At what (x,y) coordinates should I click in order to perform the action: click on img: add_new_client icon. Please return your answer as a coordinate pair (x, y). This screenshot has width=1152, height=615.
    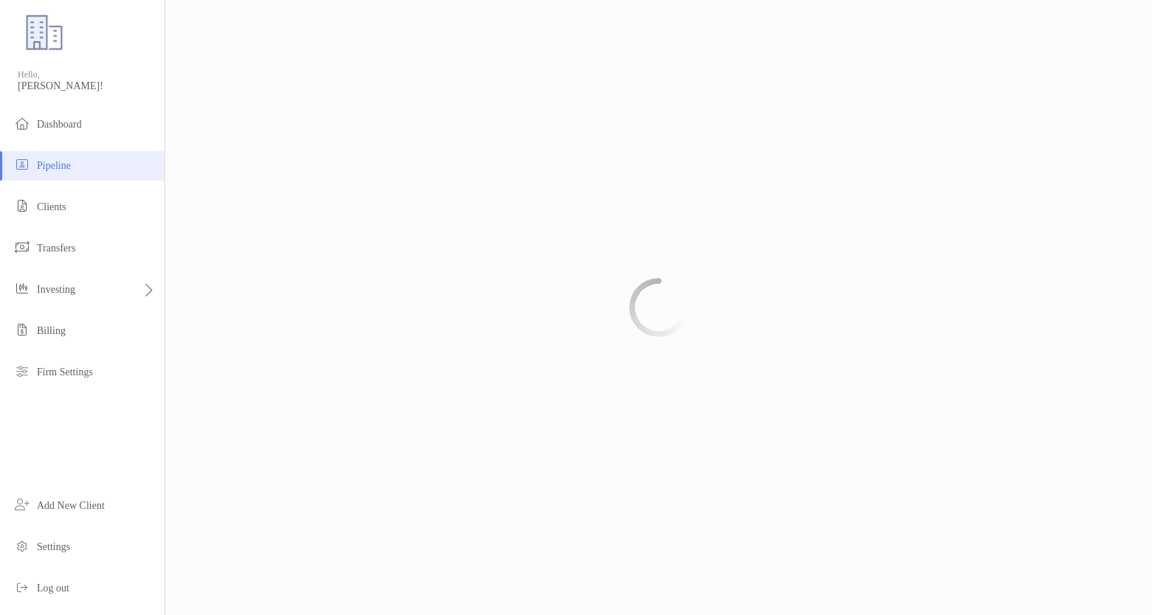
    Looking at the image, I should click on (22, 504).